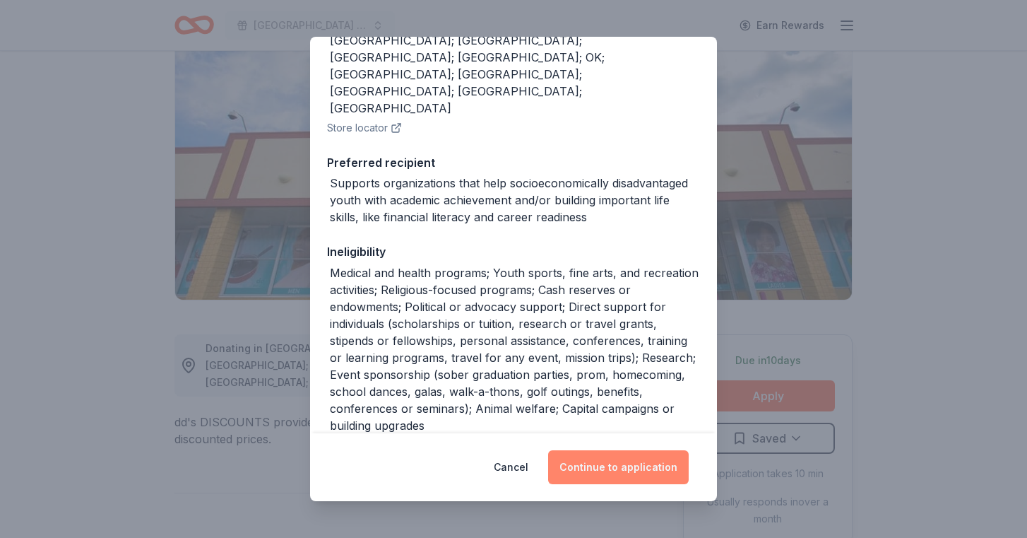 This screenshot has height=538, width=1027. Describe the element at coordinates (514, 162) in the screenshot. I see `div: Preferred recipient` at that location.